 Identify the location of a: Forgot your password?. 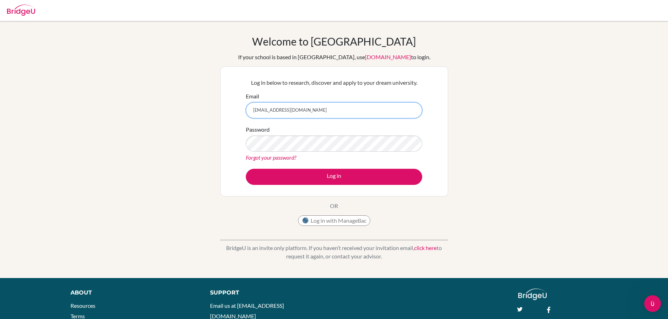
(271, 157).